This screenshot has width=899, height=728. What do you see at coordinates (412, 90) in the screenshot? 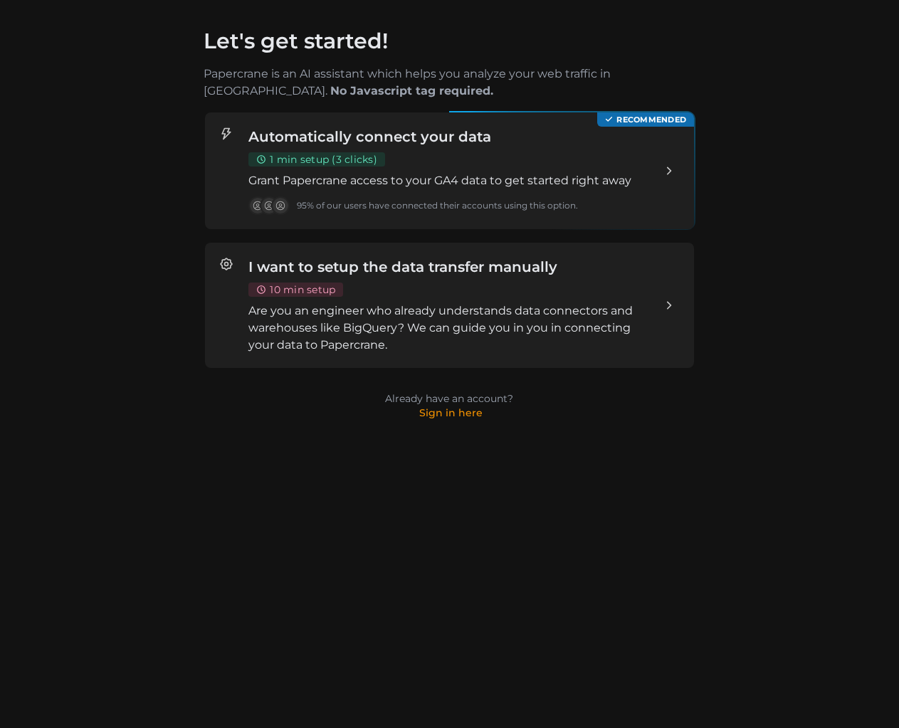
I see `b: No Javascript tag required.` at bounding box center [412, 90].